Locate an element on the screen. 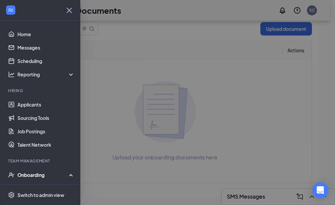  a: Overview is located at coordinates (46, 188).